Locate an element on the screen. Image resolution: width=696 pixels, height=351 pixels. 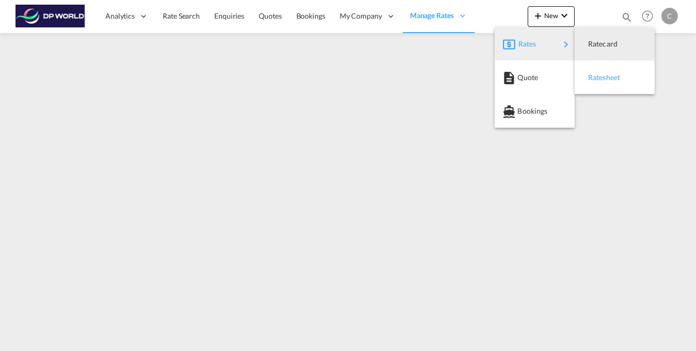
span: Quote is located at coordinates (523, 78).